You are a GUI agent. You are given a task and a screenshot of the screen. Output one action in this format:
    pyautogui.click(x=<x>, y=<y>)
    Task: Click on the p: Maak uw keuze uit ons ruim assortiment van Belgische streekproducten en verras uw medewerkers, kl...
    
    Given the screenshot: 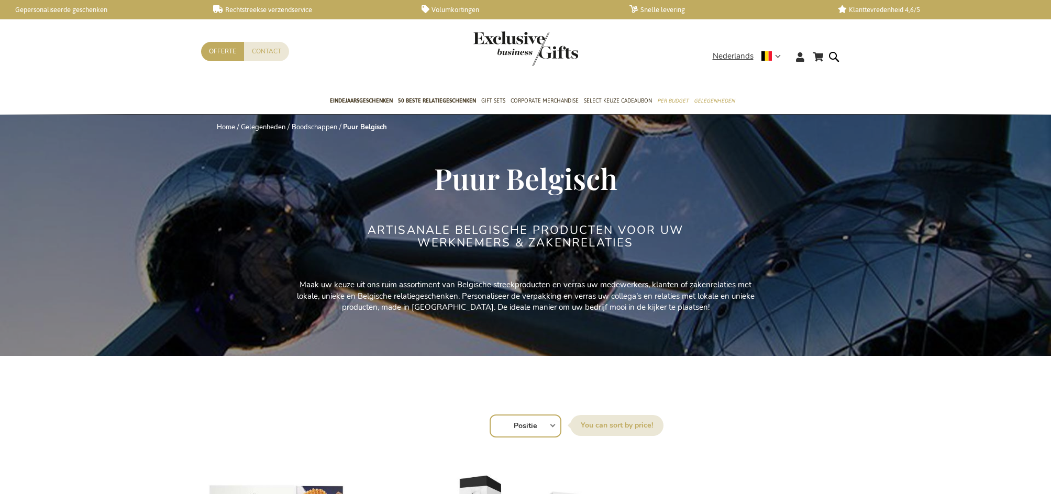 What is the action you would take?
    pyautogui.click(x=526, y=296)
    